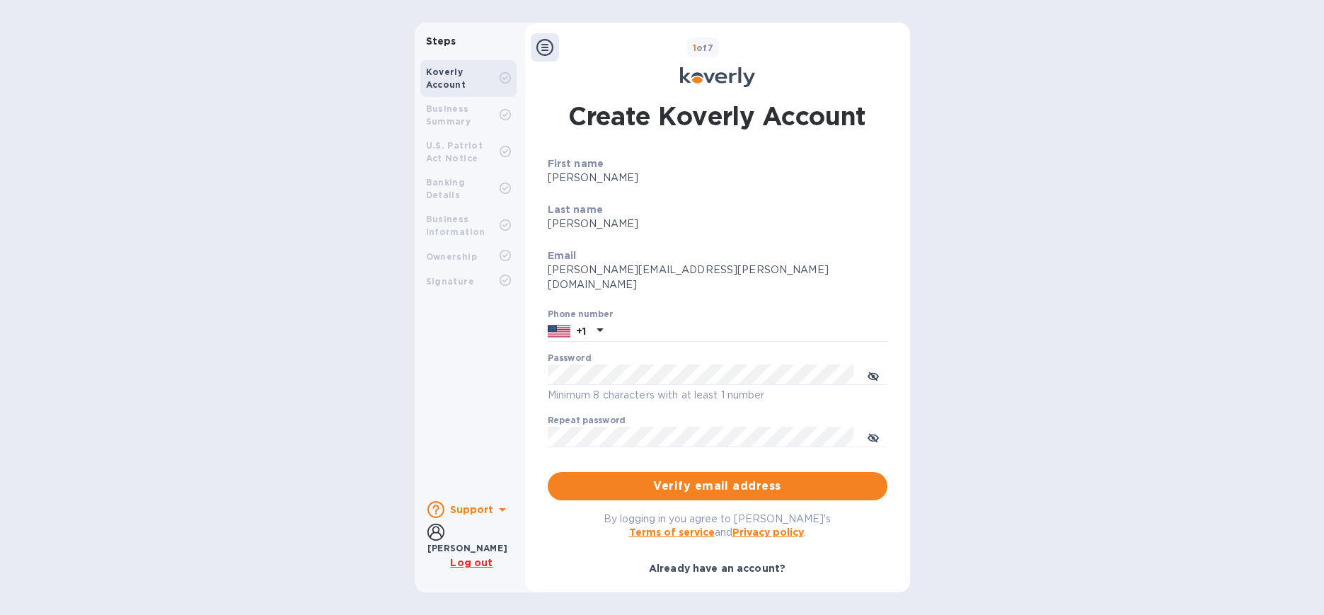 This screenshot has height=615, width=1324. Describe the element at coordinates (580, 315) in the screenshot. I see `label: Phone number` at that location.